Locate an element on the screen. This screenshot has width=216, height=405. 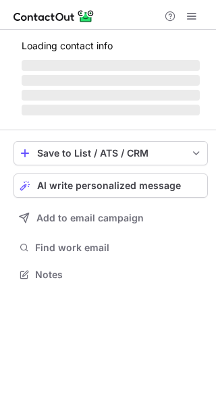
img: ContactOut v5.3.10 is located at coordinates (54, 16).